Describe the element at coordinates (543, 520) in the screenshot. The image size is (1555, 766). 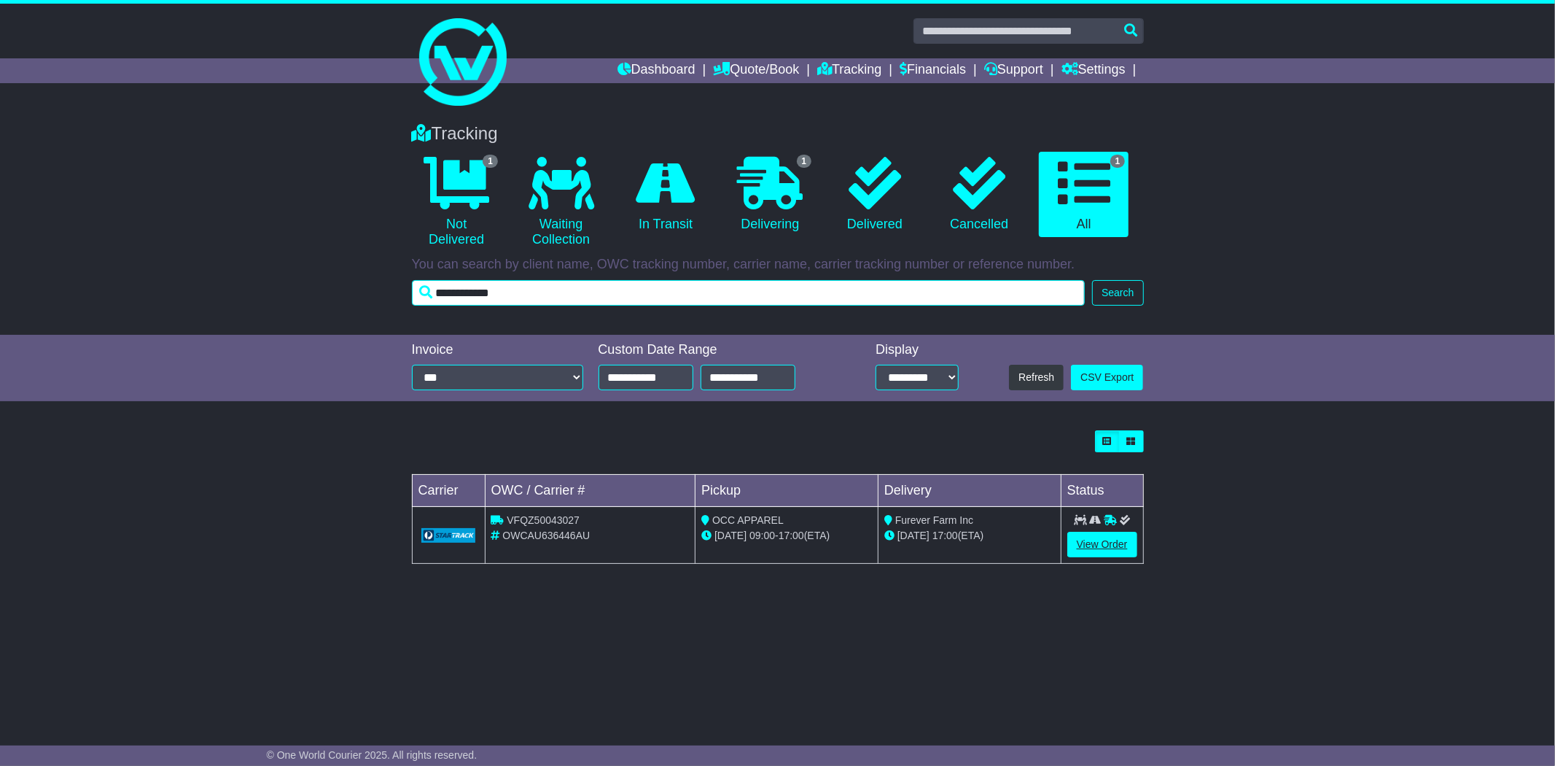
I see `span: VFQZ50043027` at that location.